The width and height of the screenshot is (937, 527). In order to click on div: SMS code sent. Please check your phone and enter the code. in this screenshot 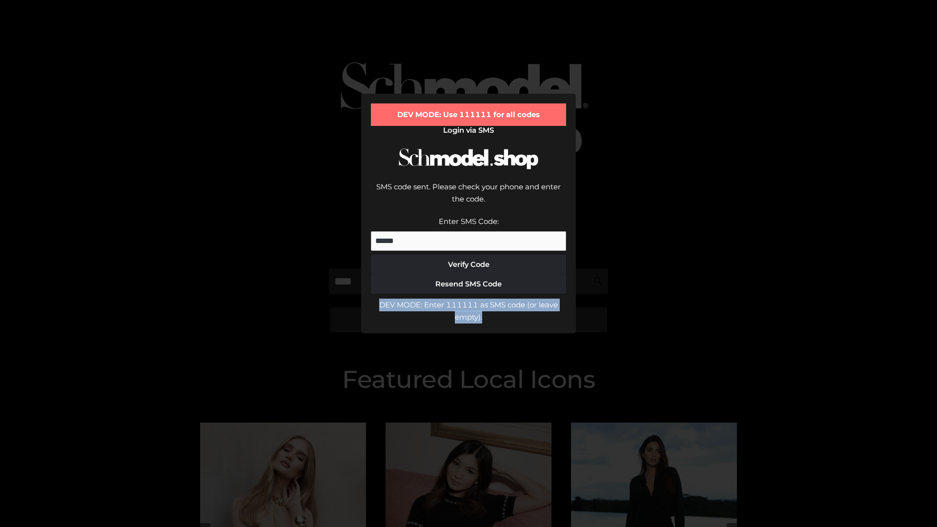, I will do `click(468, 198)`.